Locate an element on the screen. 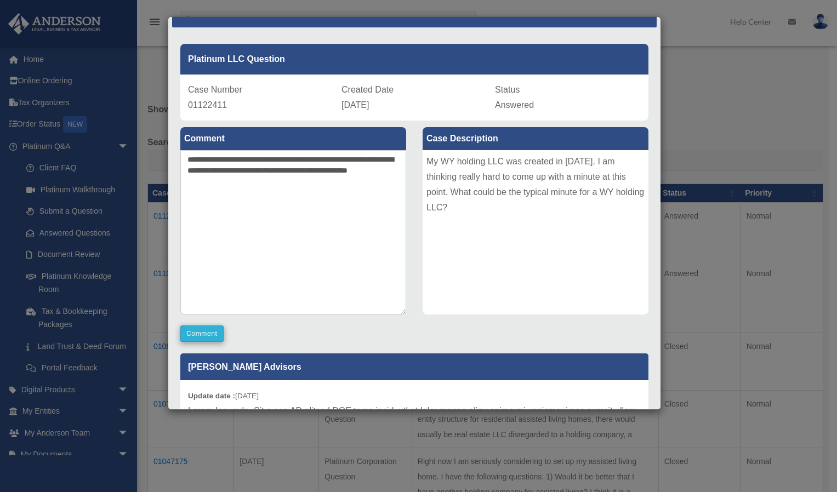 This screenshot has height=492, width=837. label: Comment is located at coordinates (293, 139).